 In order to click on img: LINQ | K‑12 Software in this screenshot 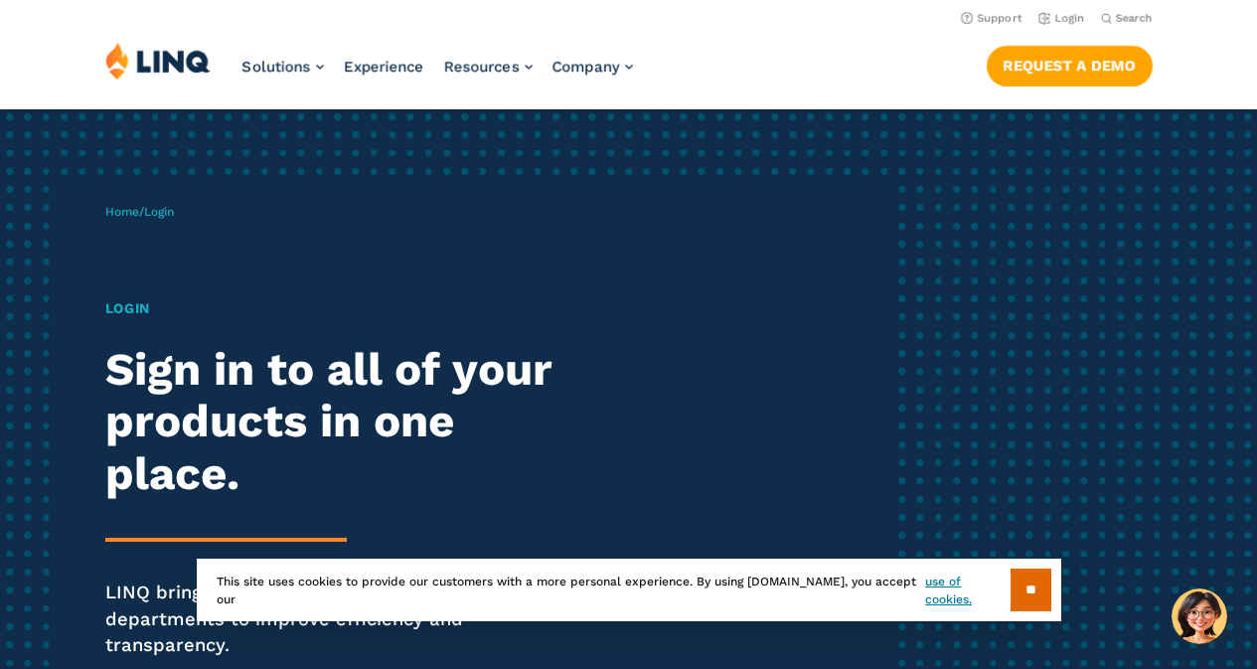, I will do `click(158, 61)`.